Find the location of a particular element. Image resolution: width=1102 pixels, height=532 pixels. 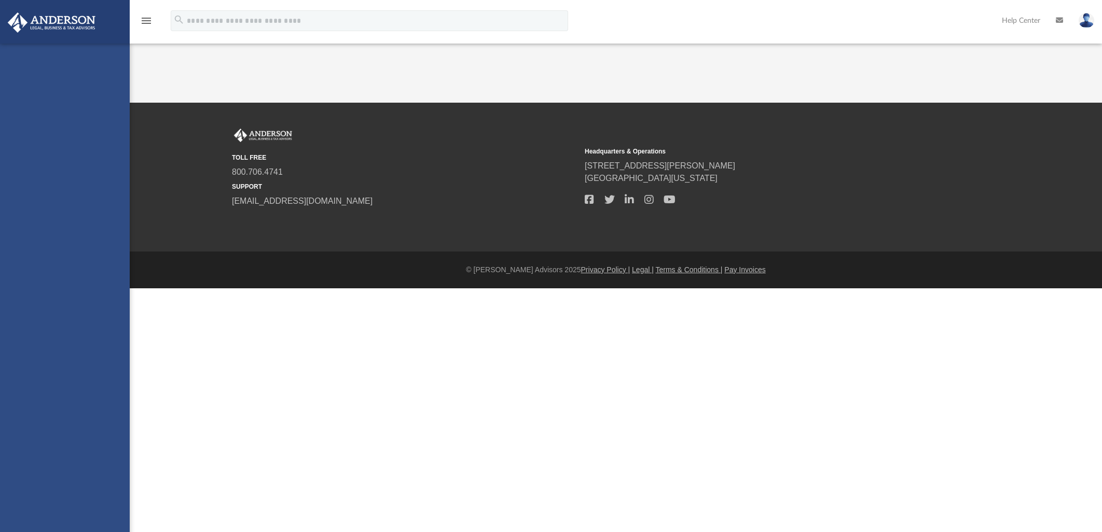

small: Headquarters & Operations is located at coordinates (758, 152).